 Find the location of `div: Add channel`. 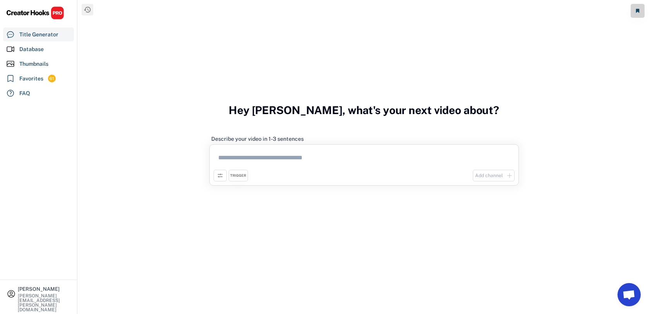

div: Add channel is located at coordinates (489, 176).